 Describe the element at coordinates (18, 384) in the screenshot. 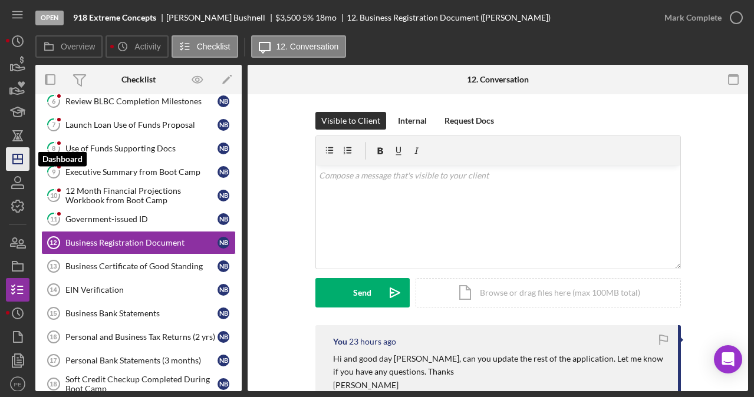

I see `button: PE` at that location.